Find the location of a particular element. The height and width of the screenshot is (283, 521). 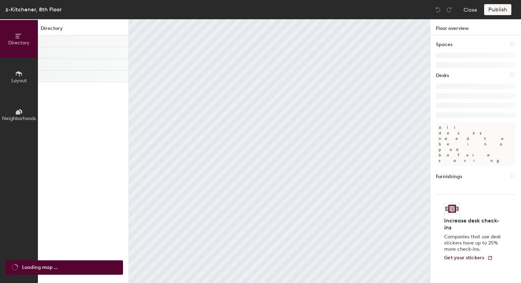

h1: Furnishings is located at coordinates (449, 177).